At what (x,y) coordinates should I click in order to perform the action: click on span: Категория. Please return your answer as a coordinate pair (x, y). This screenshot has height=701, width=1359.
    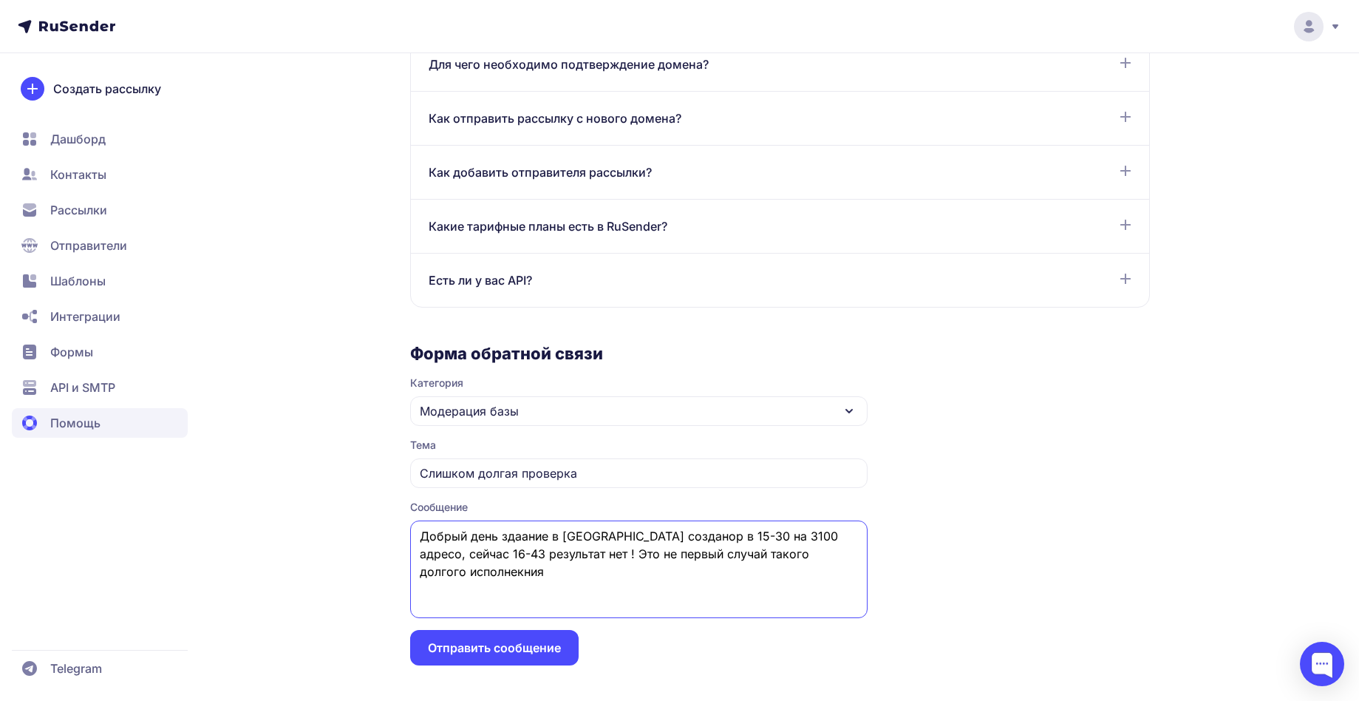
    Looking at the image, I should click on (639, 383).